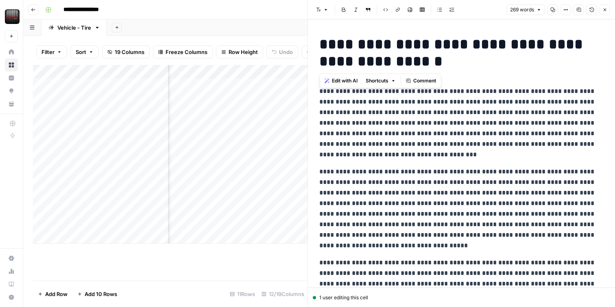 The width and height of the screenshot is (615, 307). What do you see at coordinates (186, 52) in the screenshot?
I see `span: Freeze Columns` at bounding box center [186, 52].